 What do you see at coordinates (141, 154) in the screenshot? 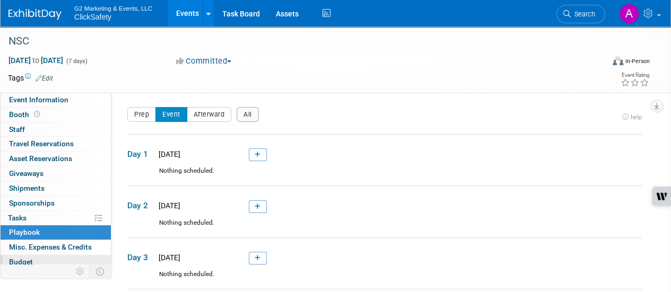
I see `span: Day 1` at bounding box center [141, 154].